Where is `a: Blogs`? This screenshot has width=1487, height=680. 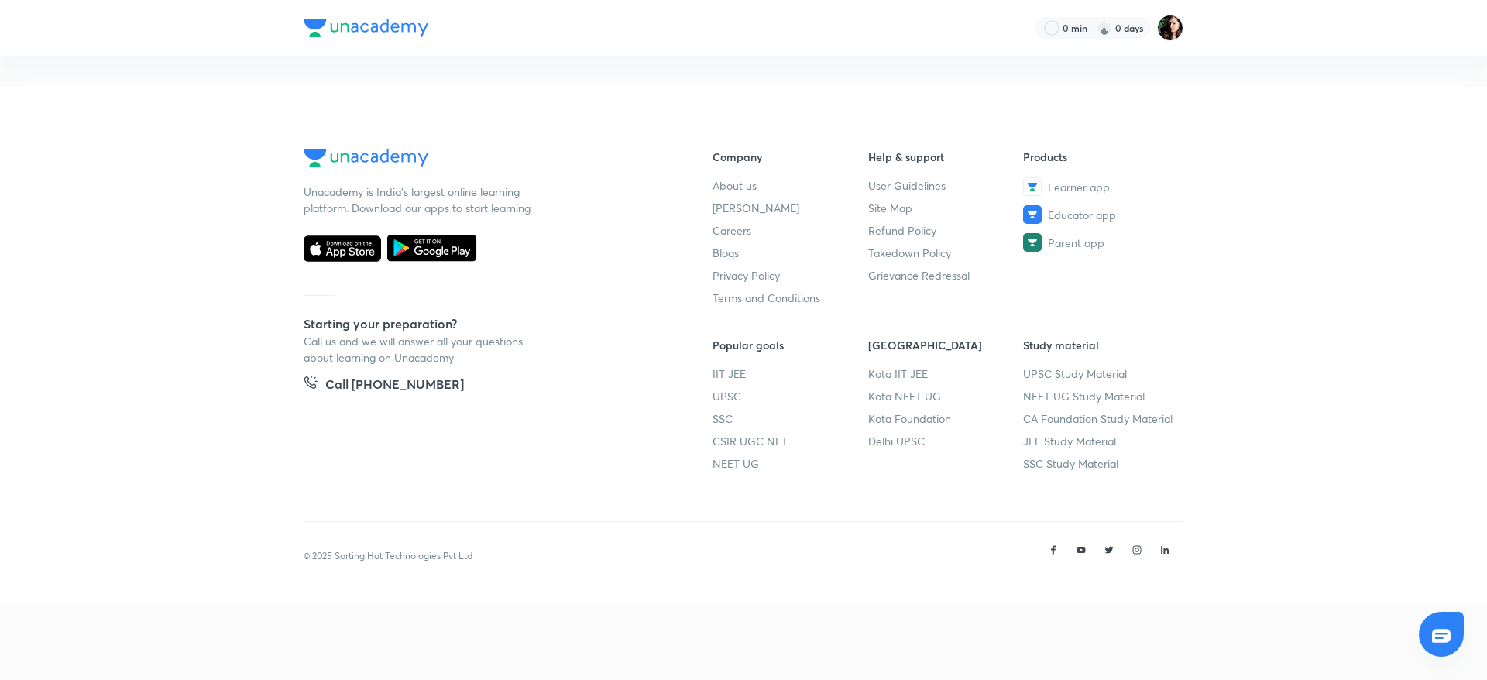
a: Blogs is located at coordinates (790, 252).